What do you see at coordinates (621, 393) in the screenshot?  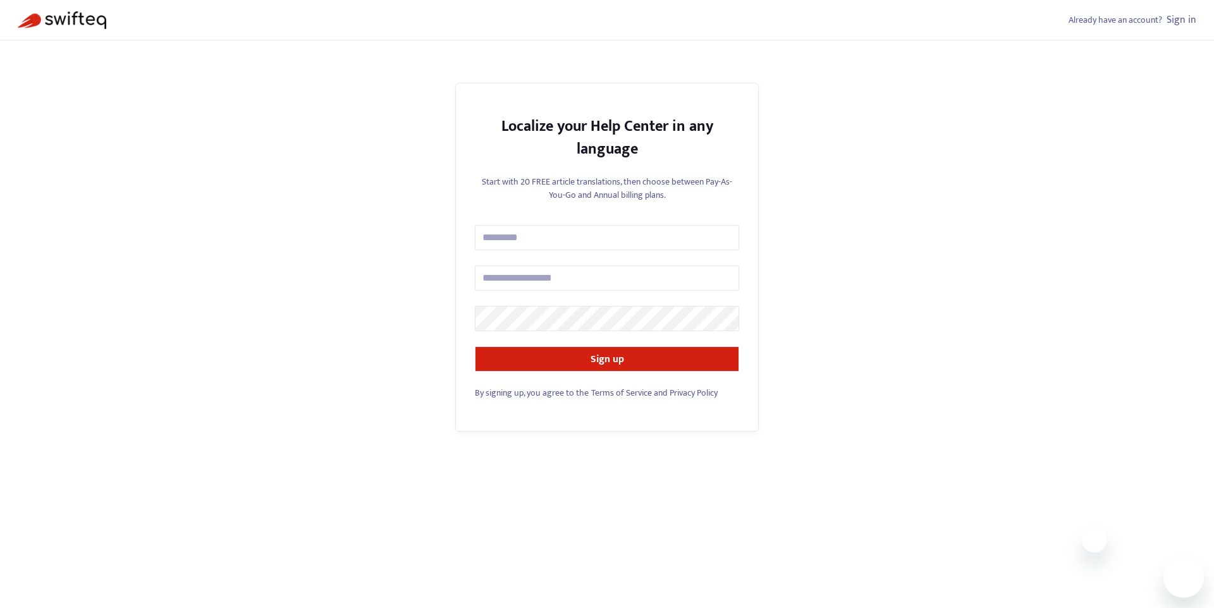 I see `a: Terms of Service` at bounding box center [621, 393].